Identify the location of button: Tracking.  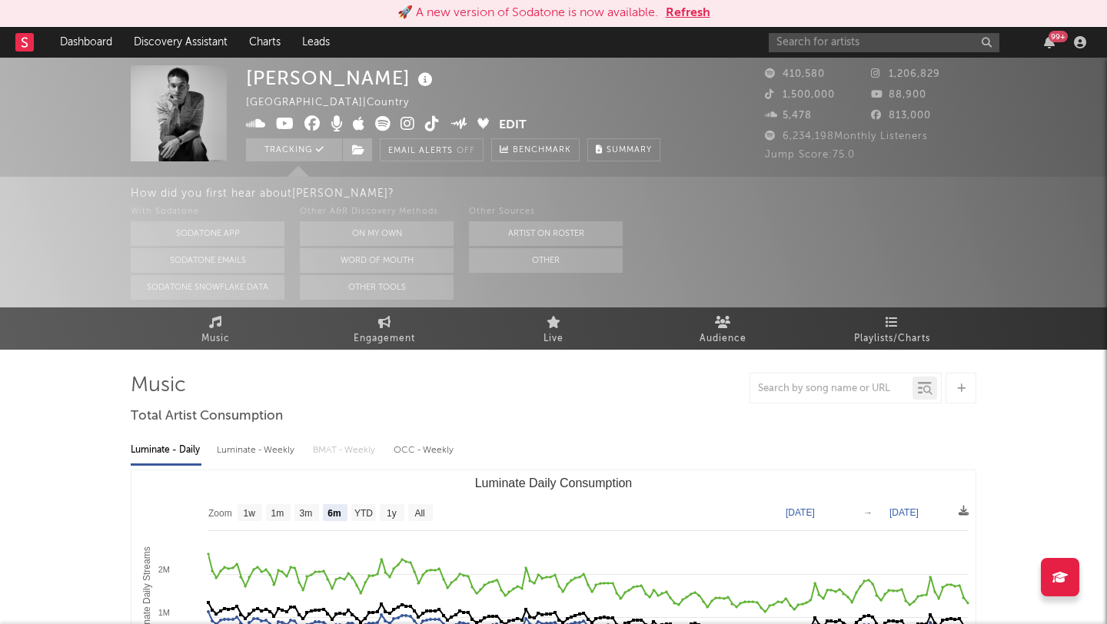
(294, 150).